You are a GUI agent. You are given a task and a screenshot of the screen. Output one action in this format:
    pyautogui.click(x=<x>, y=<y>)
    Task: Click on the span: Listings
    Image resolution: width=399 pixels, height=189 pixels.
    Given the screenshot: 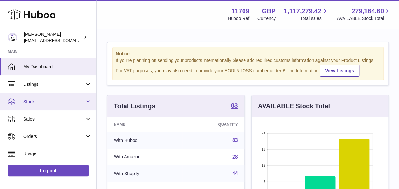 What is the action you would take?
    pyautogui.click(x=54, y=84)
    